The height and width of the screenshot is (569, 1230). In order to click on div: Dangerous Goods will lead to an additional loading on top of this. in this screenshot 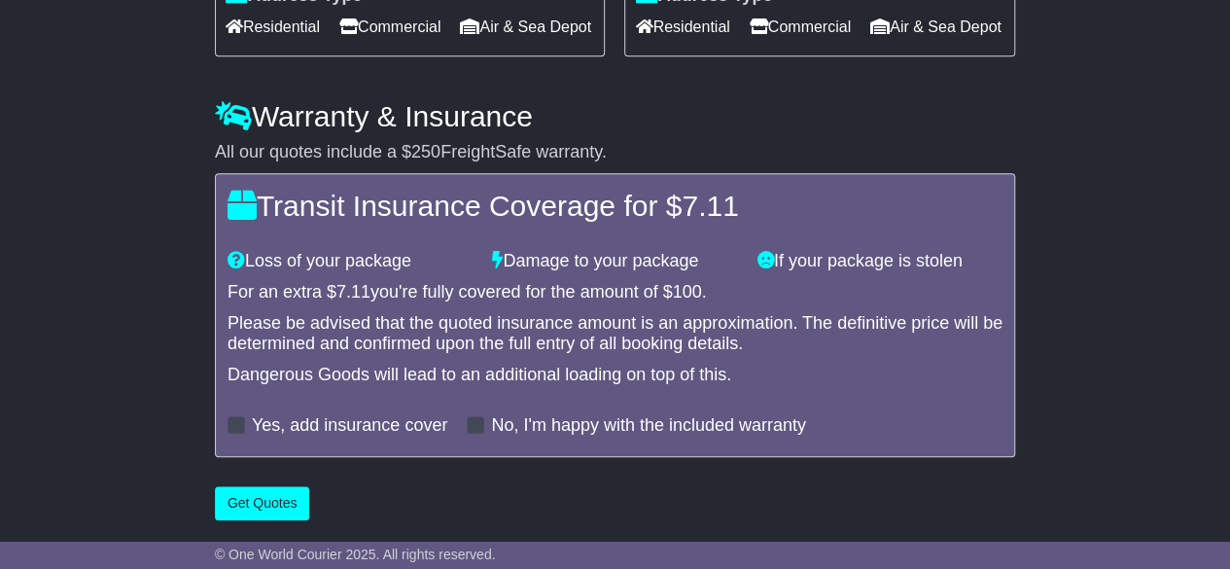, I will do `click(614, 375)`.